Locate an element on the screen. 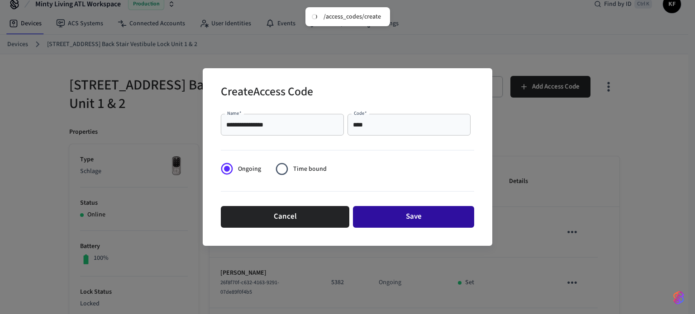 Image resolution: width=695 pixels, height=314 pixels. h2: Create Access Code is located at coordinates (267, 93).